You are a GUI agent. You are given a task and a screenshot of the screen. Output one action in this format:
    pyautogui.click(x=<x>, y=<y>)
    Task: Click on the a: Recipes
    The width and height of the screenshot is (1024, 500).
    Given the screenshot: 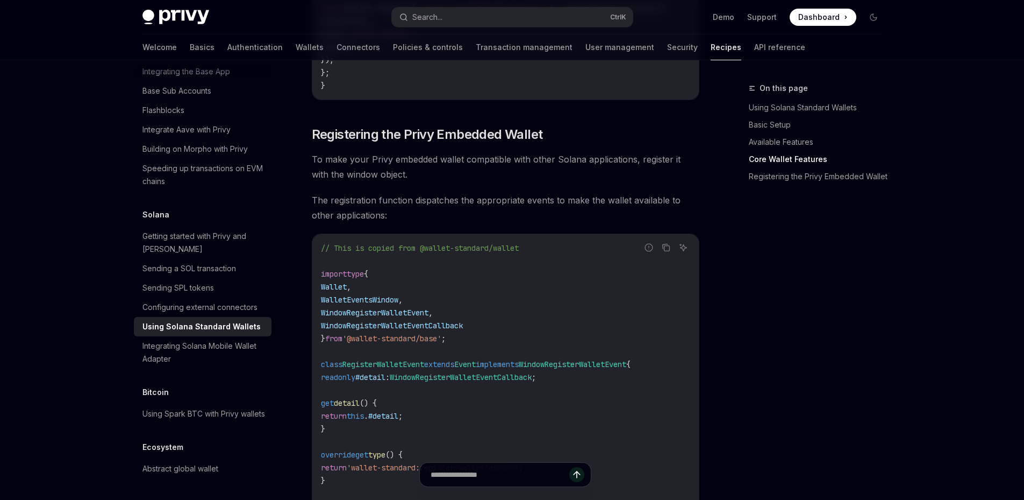 What is the action you would take?
    pyautogui.click(x=726, y=47)
    